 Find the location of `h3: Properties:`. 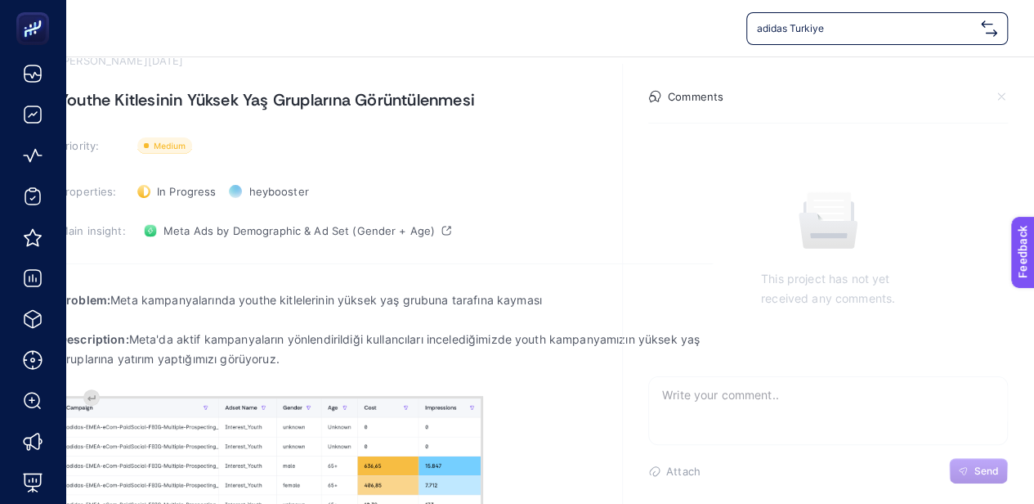

h3: Properties: is located at coordinates (93, 191).